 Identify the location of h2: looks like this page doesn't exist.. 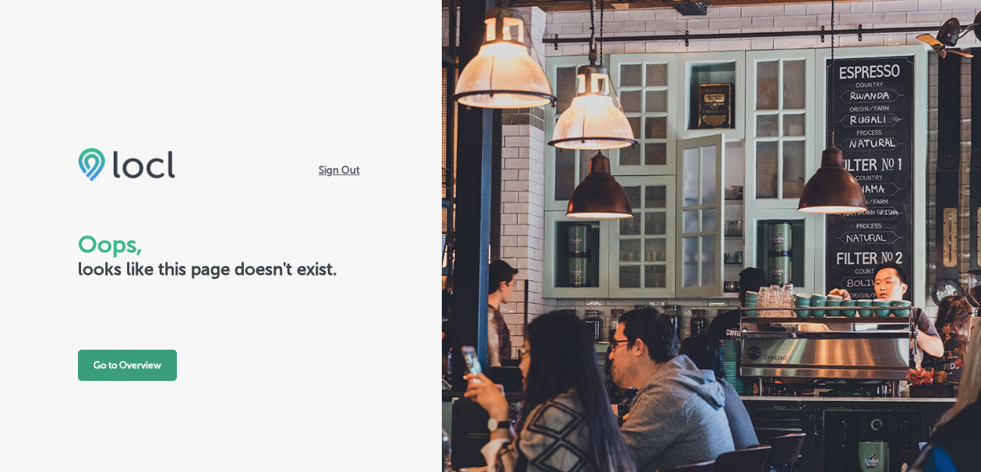
(220, 269).